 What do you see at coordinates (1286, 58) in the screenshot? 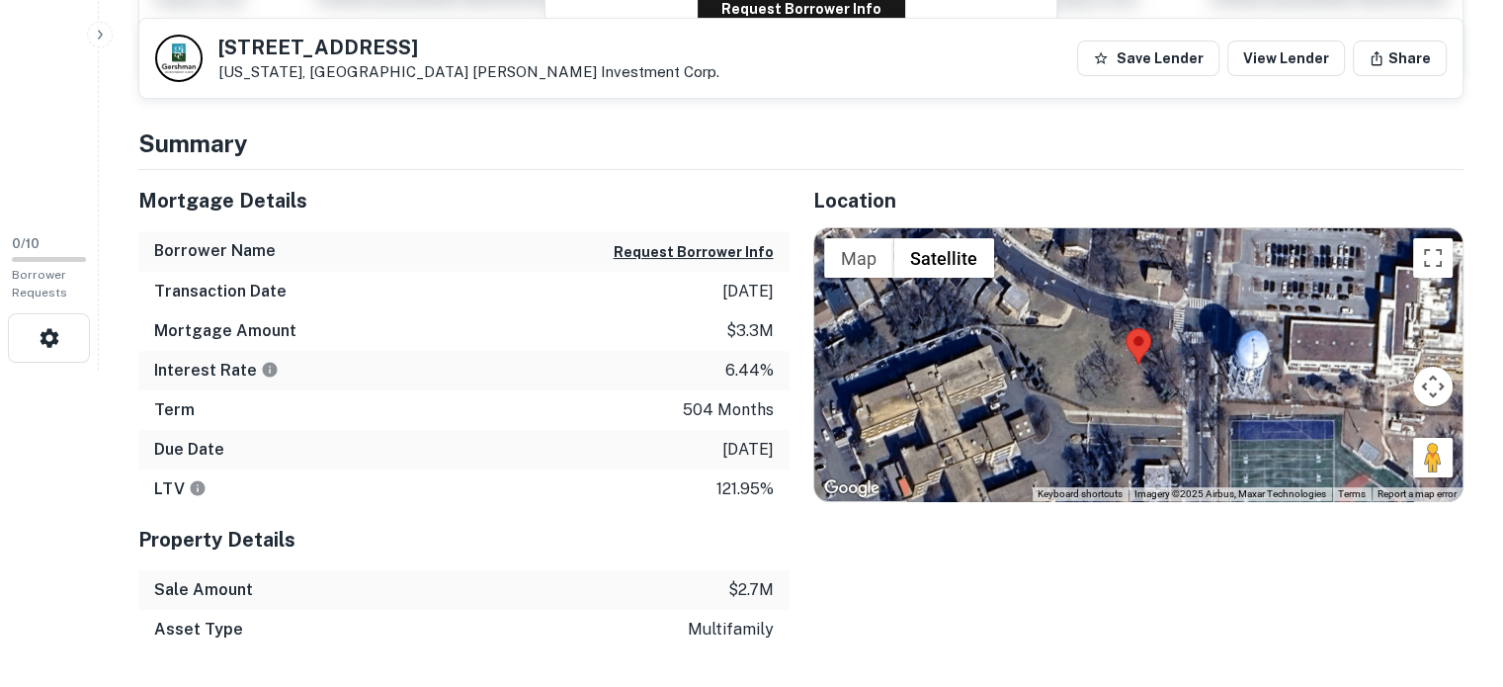
I see `a: View Lender` at bounding box center [1286, 58].